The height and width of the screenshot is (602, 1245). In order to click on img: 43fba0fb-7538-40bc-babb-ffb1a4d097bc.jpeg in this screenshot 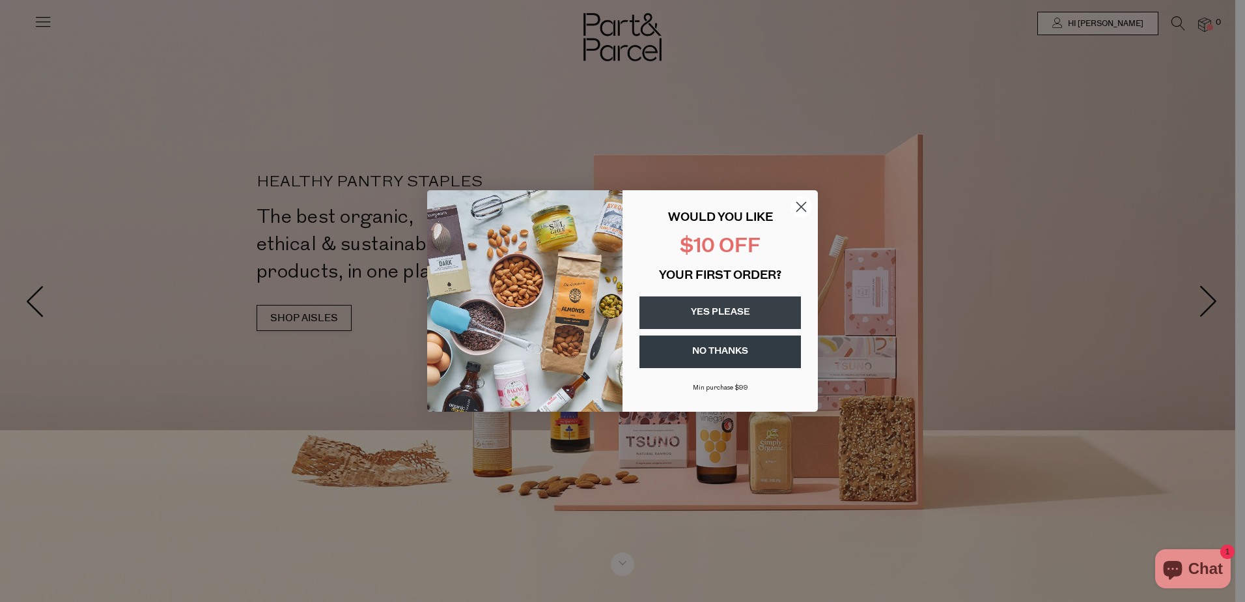, I will do `click(525, 301)`.